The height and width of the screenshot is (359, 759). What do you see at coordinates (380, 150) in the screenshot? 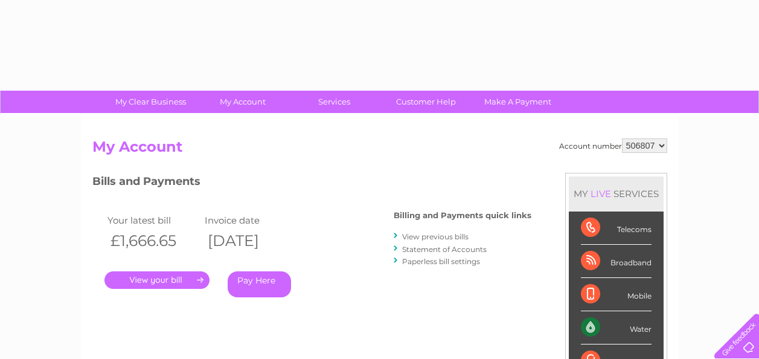
I see `h2: My Account` at bounding box center [380, 150].